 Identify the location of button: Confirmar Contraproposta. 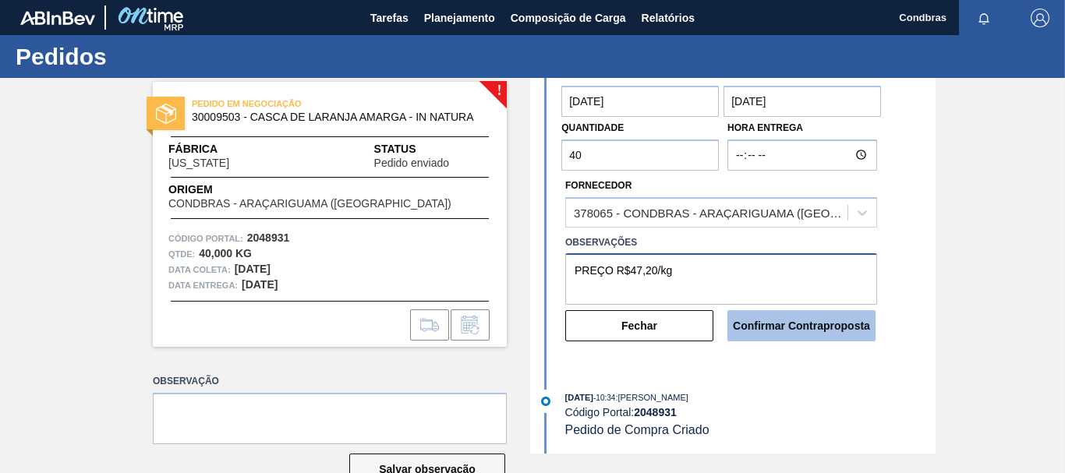
(802, 326).